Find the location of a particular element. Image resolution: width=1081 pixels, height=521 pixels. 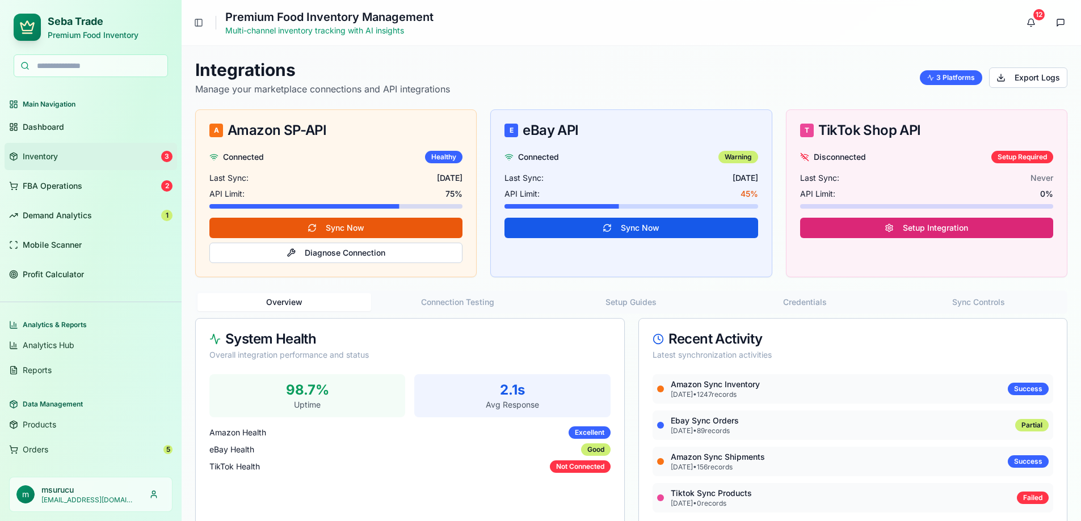

div: Analytics & Reports is located at coordinates (91, 325).